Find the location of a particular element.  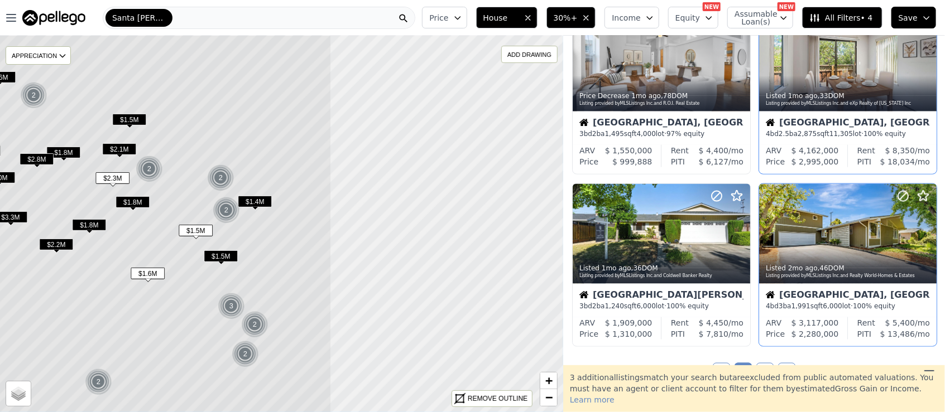

span: $ 1,550,000 is located at coordinates (628, 151).